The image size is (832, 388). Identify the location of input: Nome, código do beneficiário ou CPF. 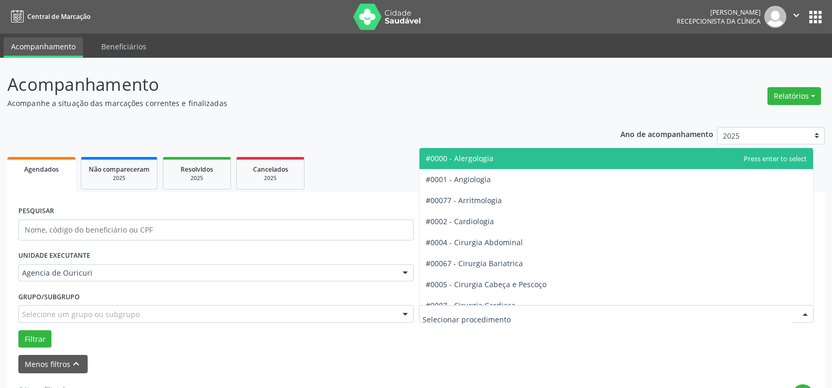
(216, 230).